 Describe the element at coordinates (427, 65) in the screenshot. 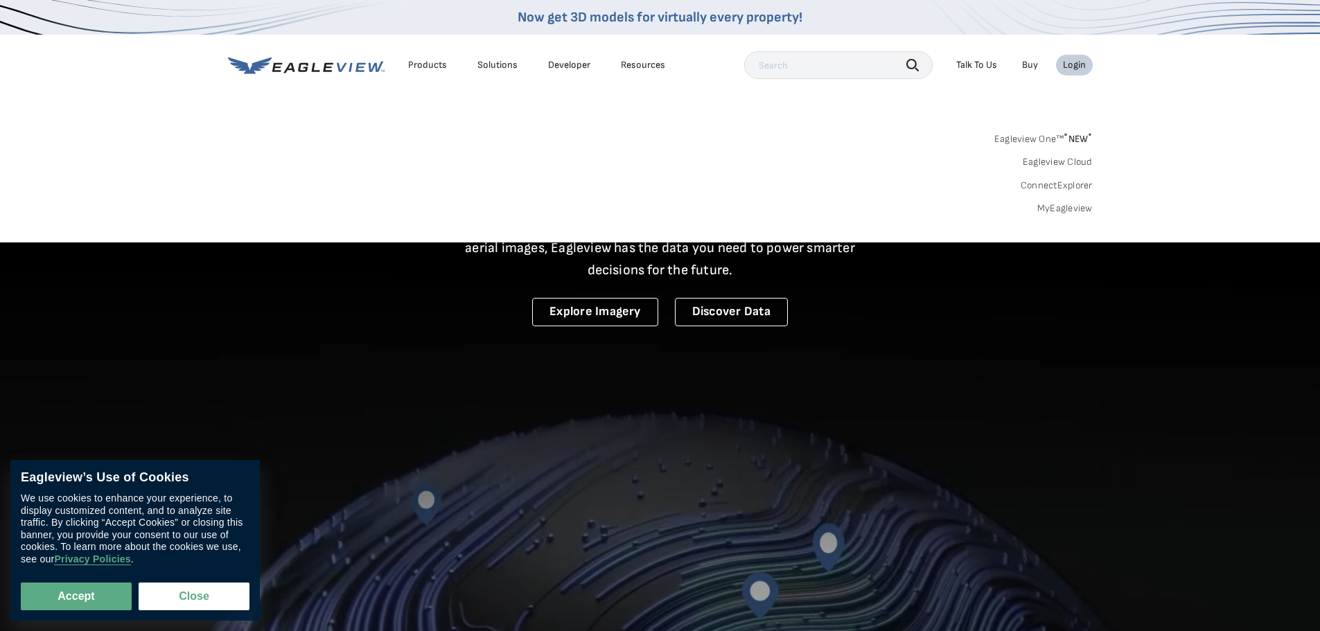

I see `div: Products` at that location.